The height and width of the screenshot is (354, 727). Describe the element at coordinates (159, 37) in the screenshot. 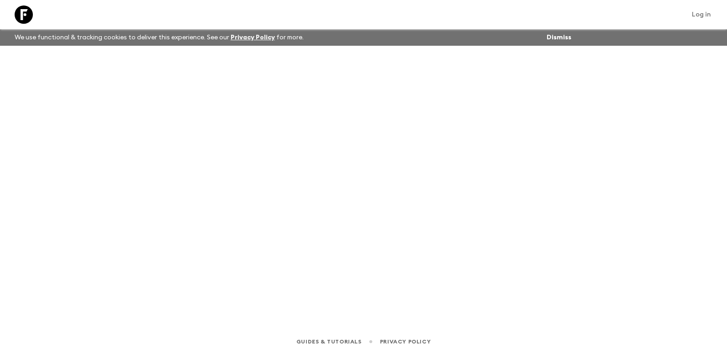

I see `p: We use functional & tracking cookies to deliver this experience. See our for more.` at that location.